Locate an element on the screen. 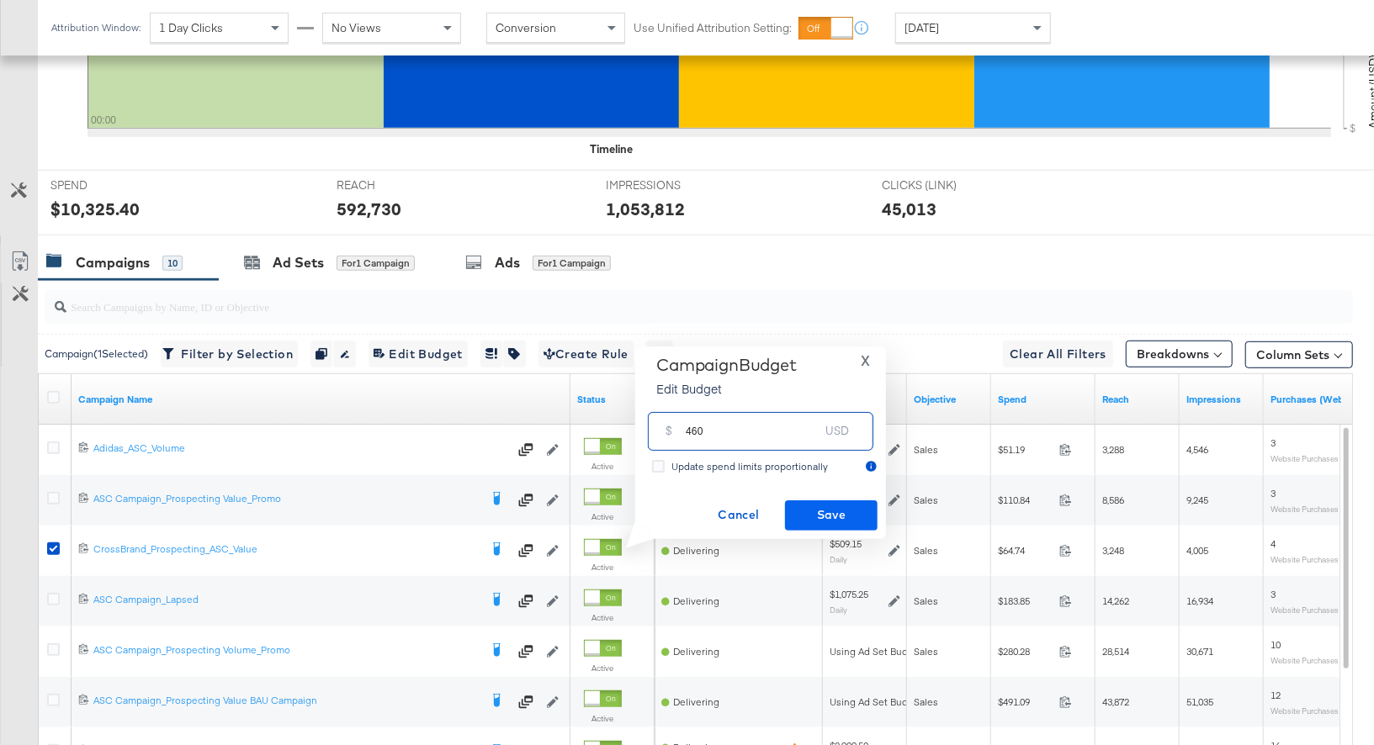  button: Breakdowns is located at coordinates (1179, 354).